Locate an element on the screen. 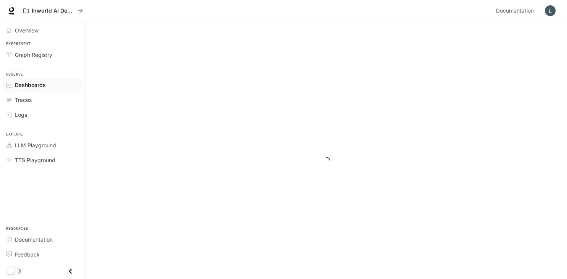  span: Feedback is located at coordinates (27, 254).